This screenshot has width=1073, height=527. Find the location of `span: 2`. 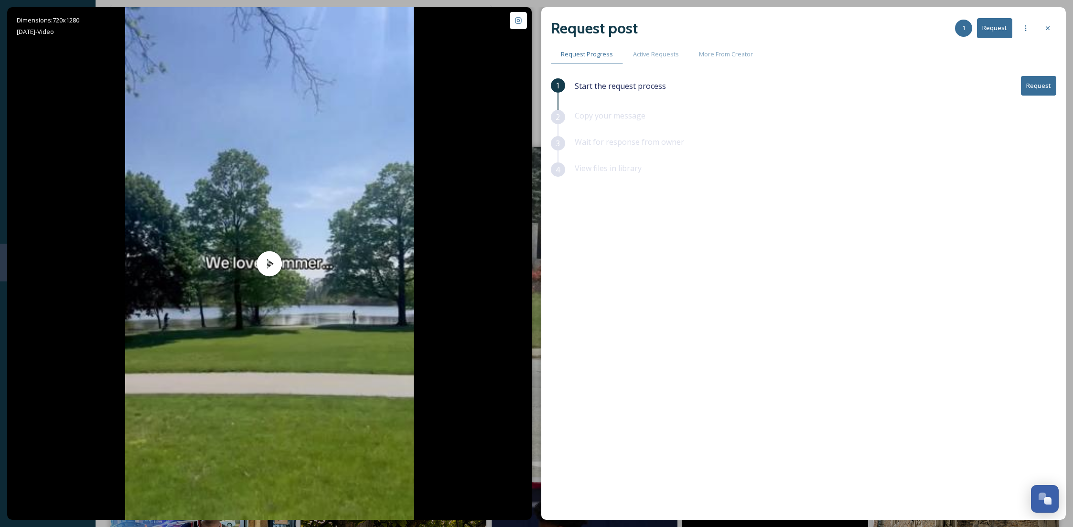

span: 2 is located at coordinates (557, 117).